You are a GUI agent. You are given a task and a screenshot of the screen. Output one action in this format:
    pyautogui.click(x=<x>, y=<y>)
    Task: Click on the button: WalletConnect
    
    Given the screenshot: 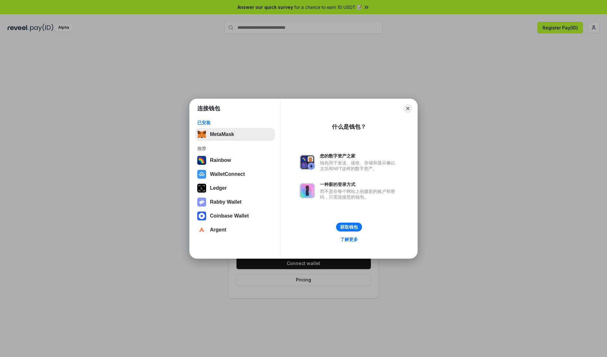 What is the action you would take?
    pyautogui.click(x=235, y=174)
    